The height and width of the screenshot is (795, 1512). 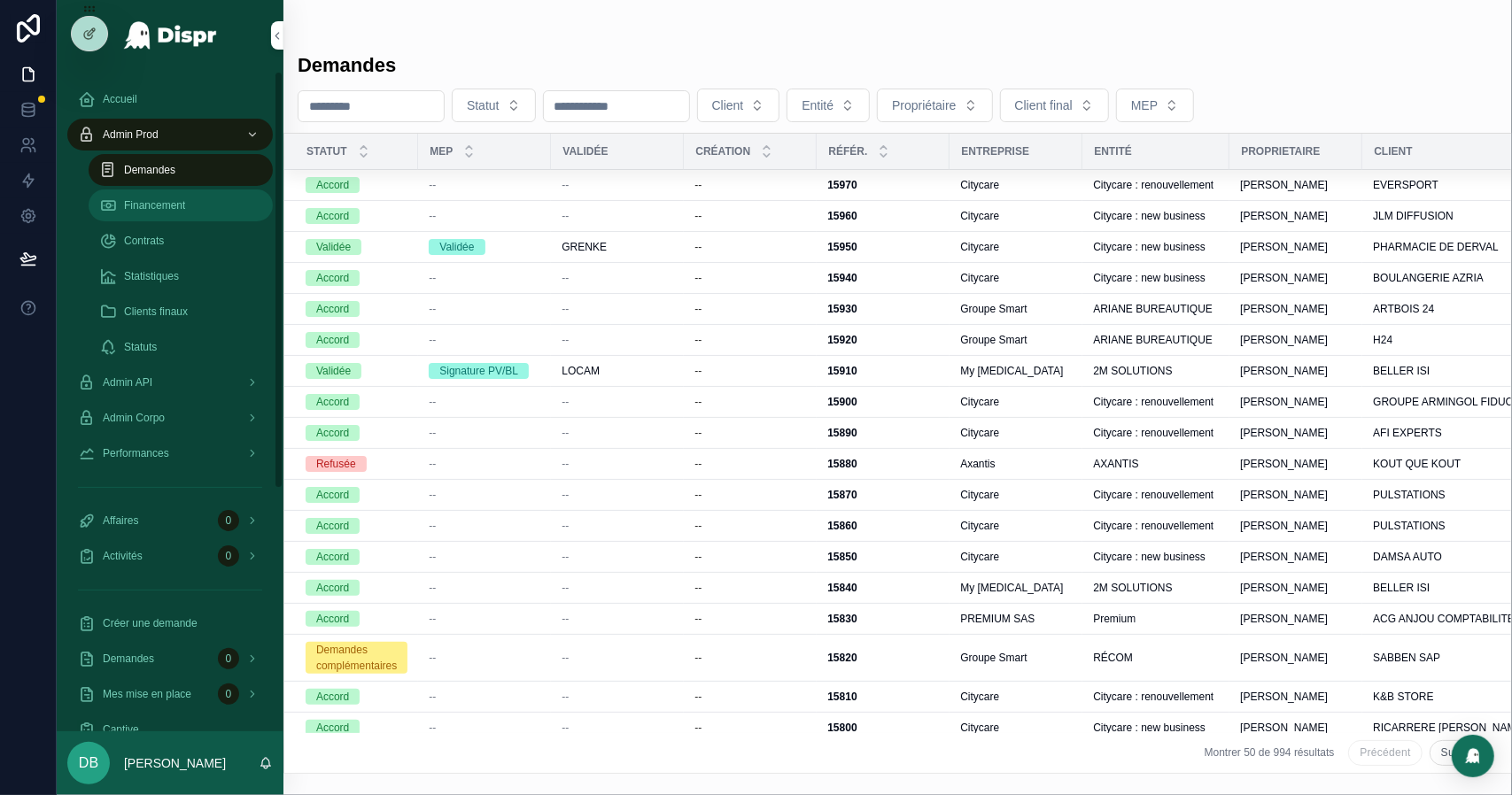 I want to click on a: Citycare : new business, so click(x=1156, y=556).